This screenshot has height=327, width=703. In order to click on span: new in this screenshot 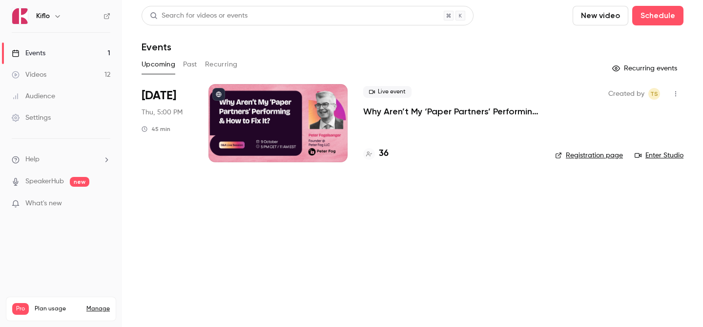, I will do `click(80, 182)`.